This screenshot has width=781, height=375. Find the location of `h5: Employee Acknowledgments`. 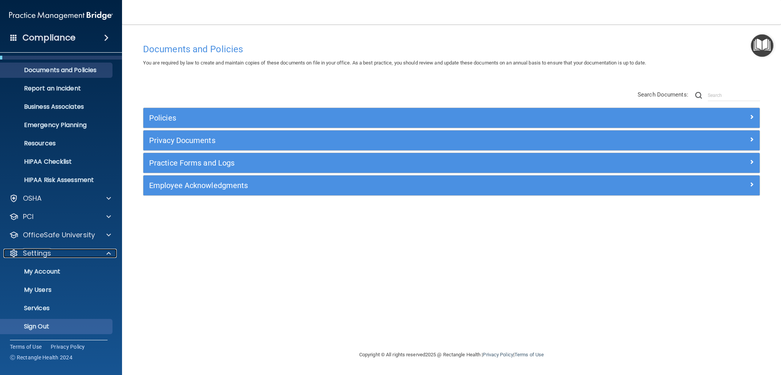

h5: Employee Acknowledgments is located at coordinates (374, 185).